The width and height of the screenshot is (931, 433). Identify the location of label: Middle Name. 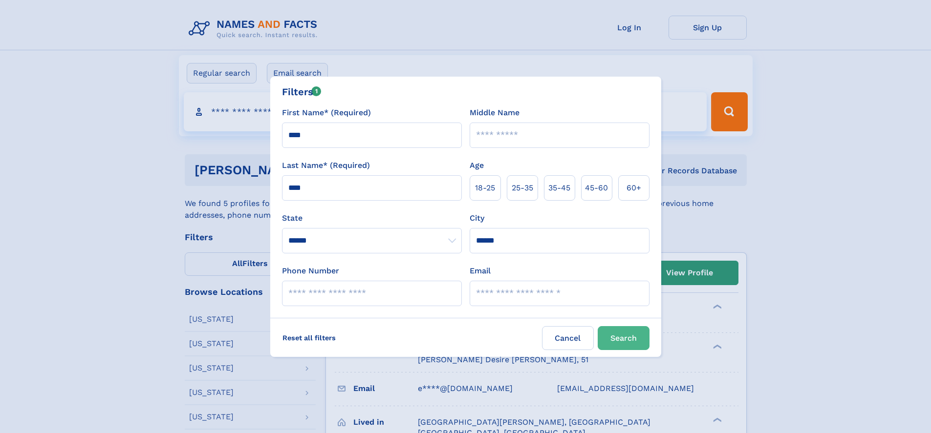
(495, 113).